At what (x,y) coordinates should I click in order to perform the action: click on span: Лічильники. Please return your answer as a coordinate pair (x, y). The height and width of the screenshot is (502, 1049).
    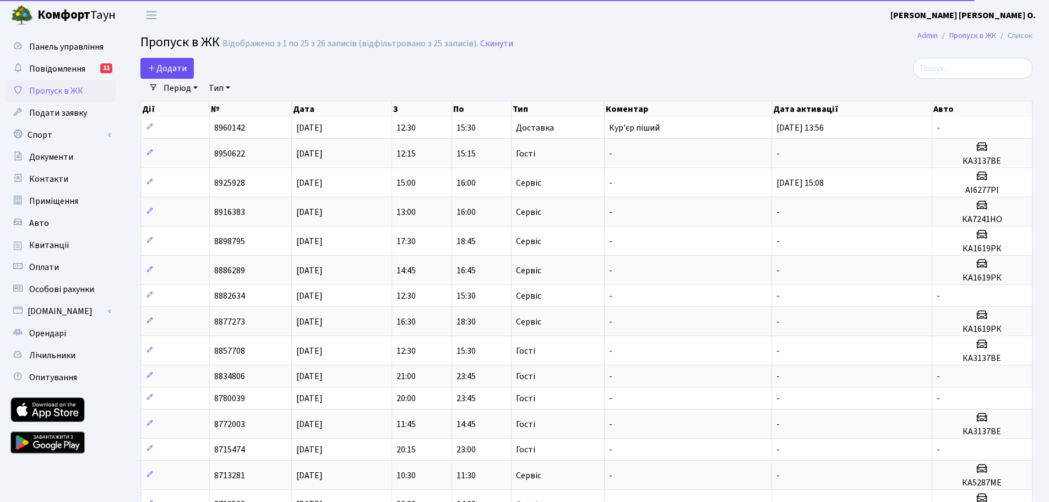
    Looking at the image, I should click on (52, 355).